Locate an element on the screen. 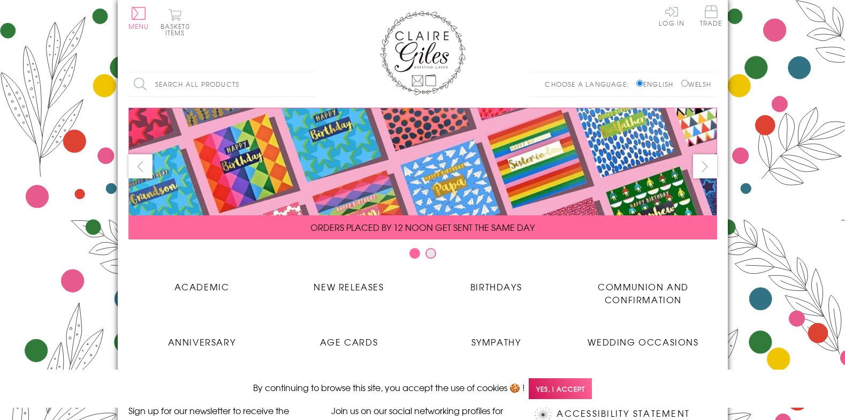 This screenshot has width=845, height=420. button: Carousel Page 1 (Current Slide) is located at coordinates (415, 253).